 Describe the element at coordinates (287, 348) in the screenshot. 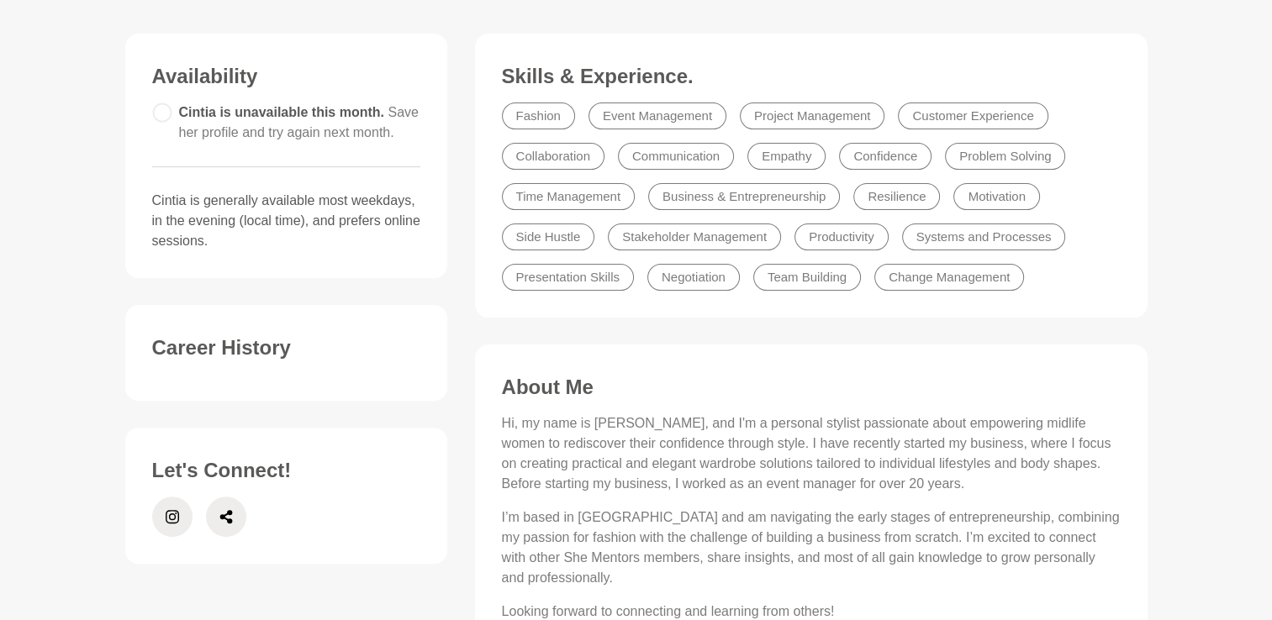

I see `h3: Career History` at that location.